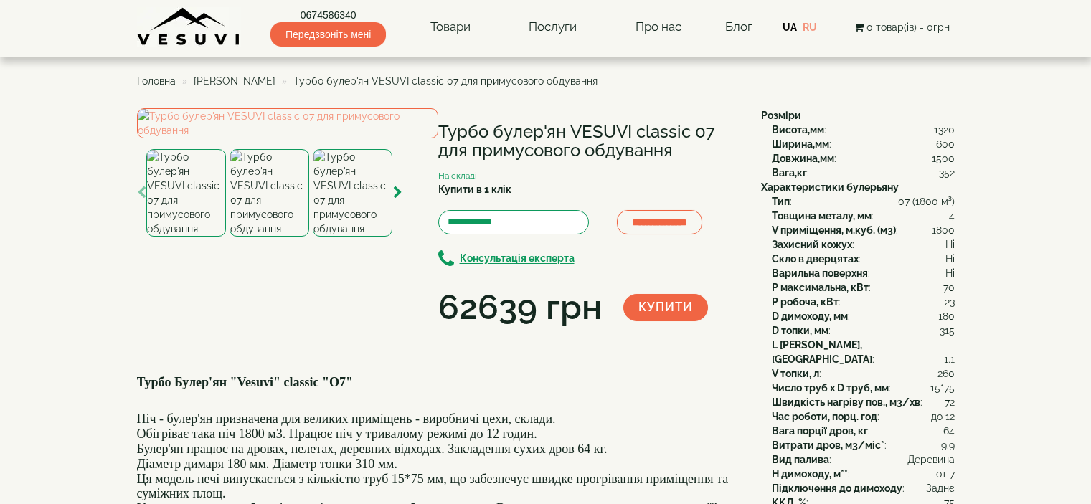 The height and width of the screenshot is (504, 1091). Describe the element at coordinates (517, 259) in the screenshot. I see `b: Консультація експерта` at that location.